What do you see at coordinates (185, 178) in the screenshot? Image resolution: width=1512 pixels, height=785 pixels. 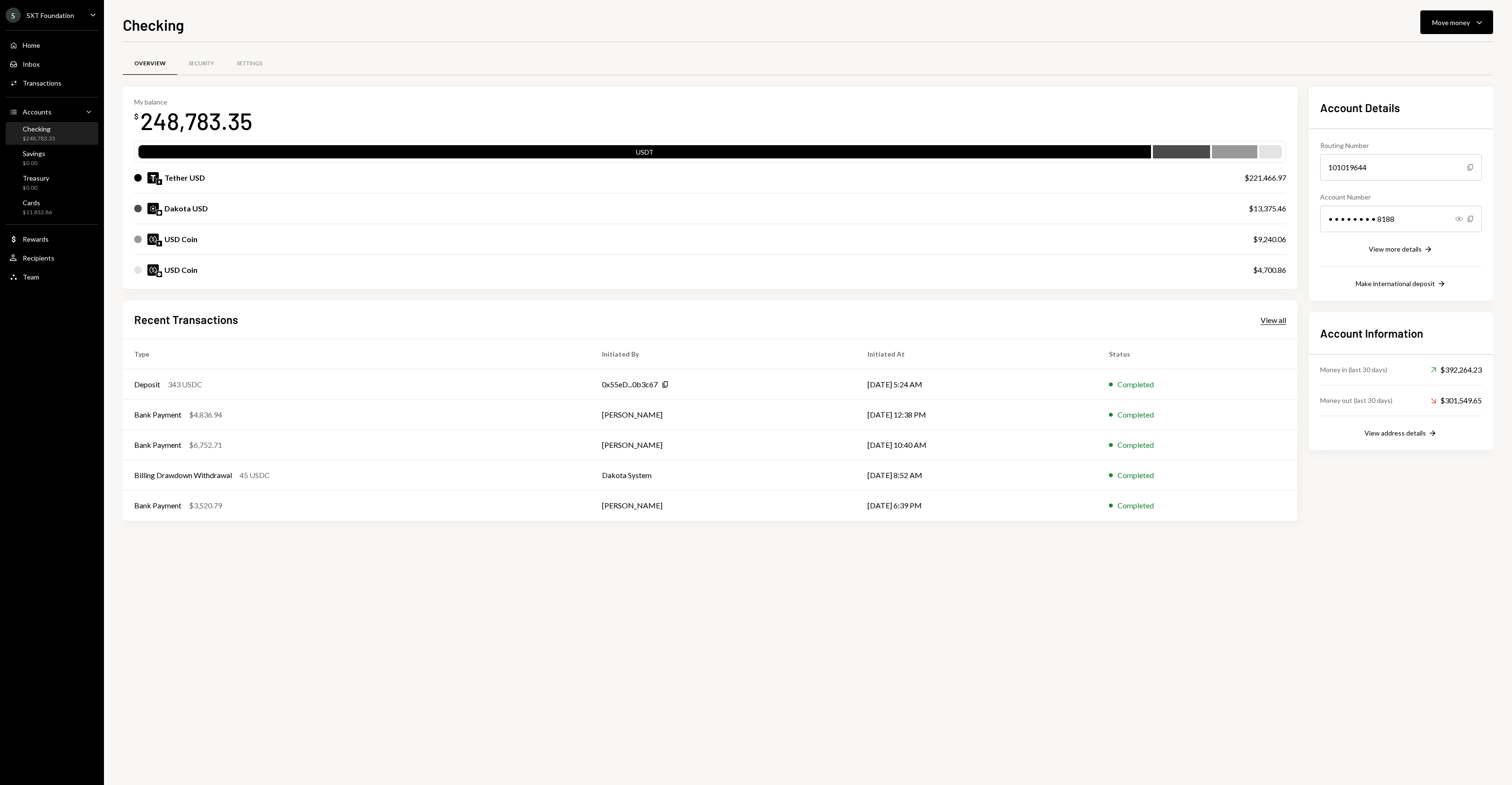 I see `div: Tether USD` at bounding box center [185, 178].